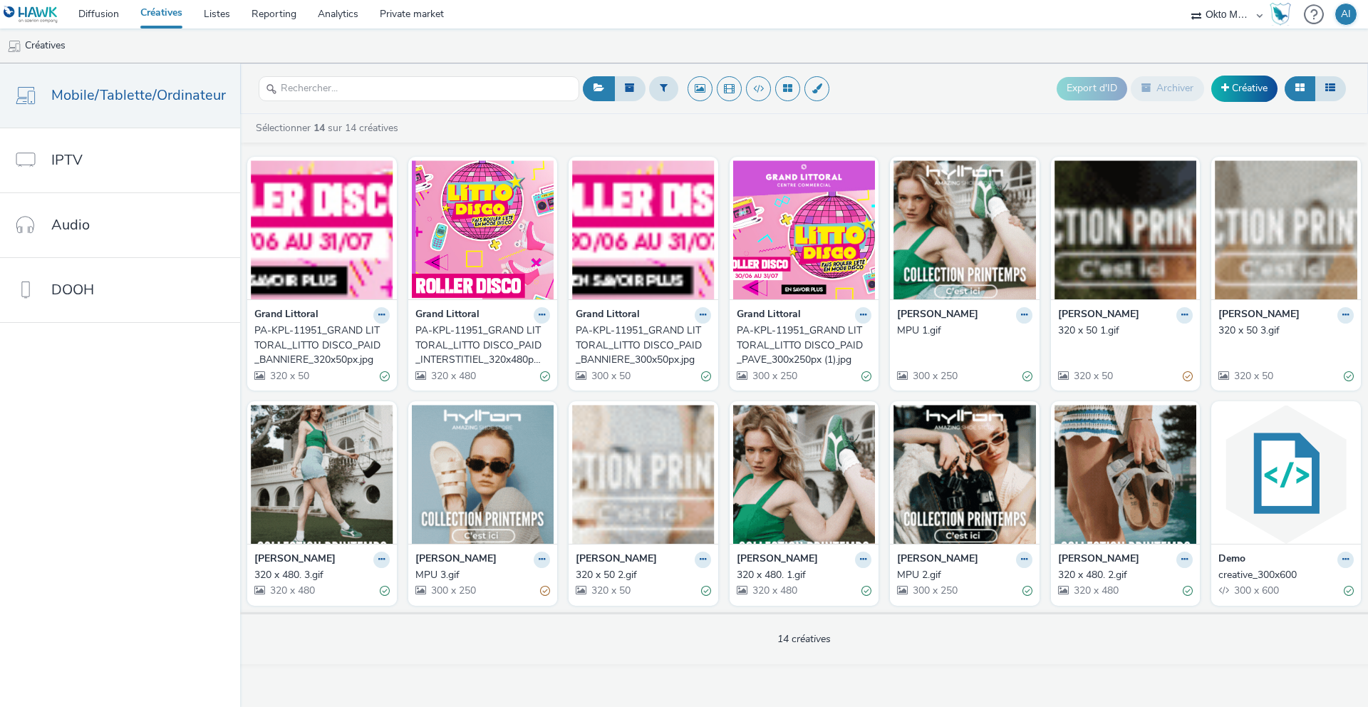  I want to click on span: DOOH, so click(73, 289).